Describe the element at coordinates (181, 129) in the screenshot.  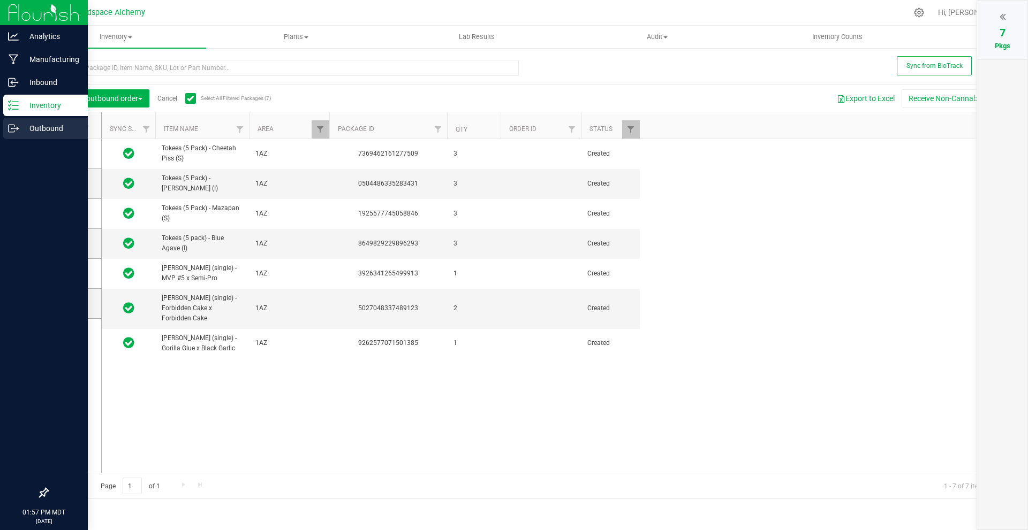
I see `a: Item Name` at that location.